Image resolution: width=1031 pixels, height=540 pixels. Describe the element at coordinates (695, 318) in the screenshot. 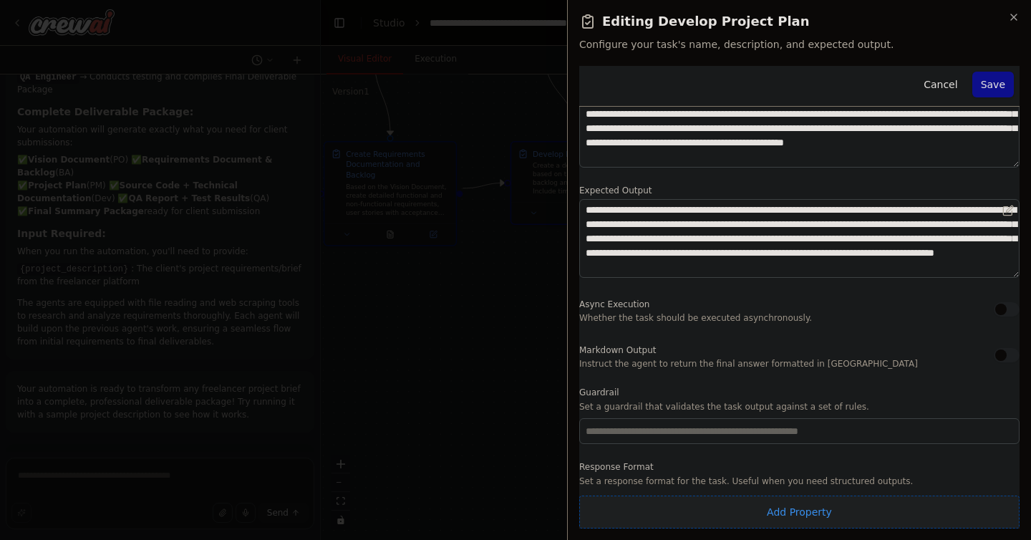

I see `p: Whether the task should be executed asynchronously.` at that location.